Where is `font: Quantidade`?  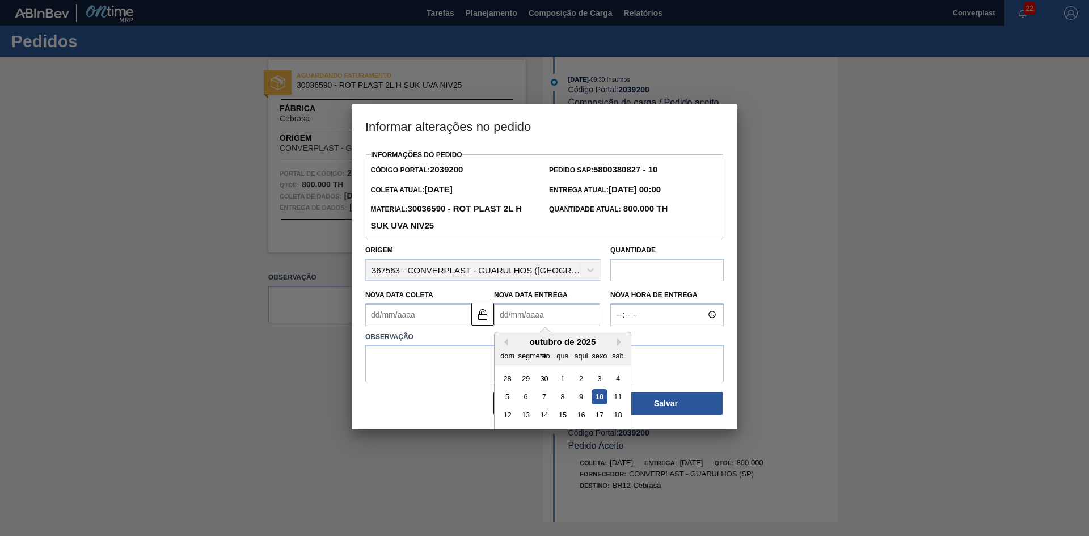
font: Quantidade is located at coordinates (633, 250).